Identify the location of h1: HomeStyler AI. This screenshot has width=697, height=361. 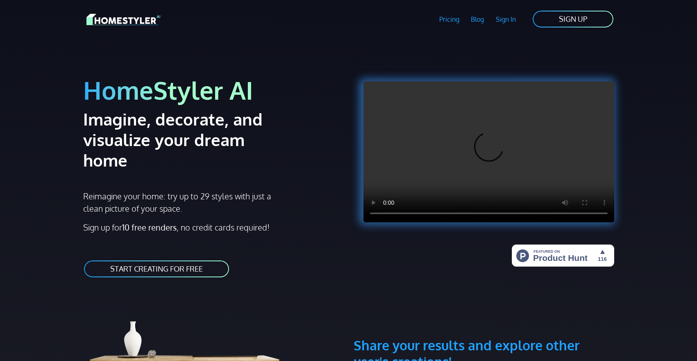
(214, 90).